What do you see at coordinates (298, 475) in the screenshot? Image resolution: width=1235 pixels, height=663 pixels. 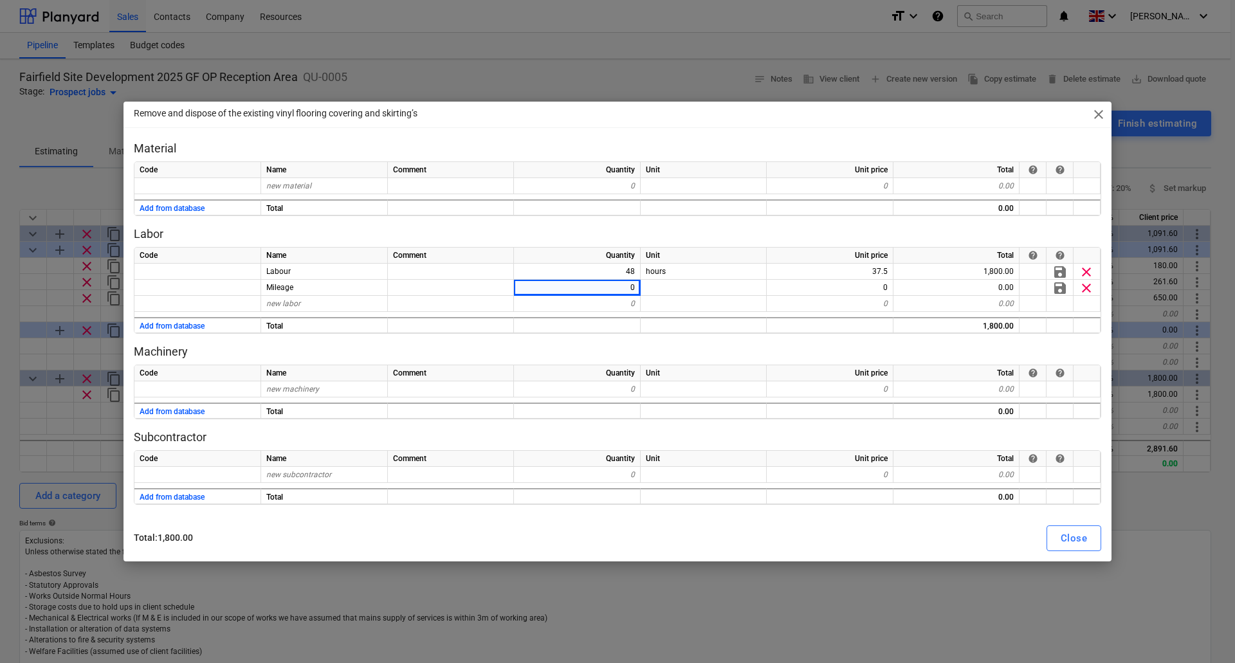 I see `span: new subcontractor` at bounding box center [298, 475].